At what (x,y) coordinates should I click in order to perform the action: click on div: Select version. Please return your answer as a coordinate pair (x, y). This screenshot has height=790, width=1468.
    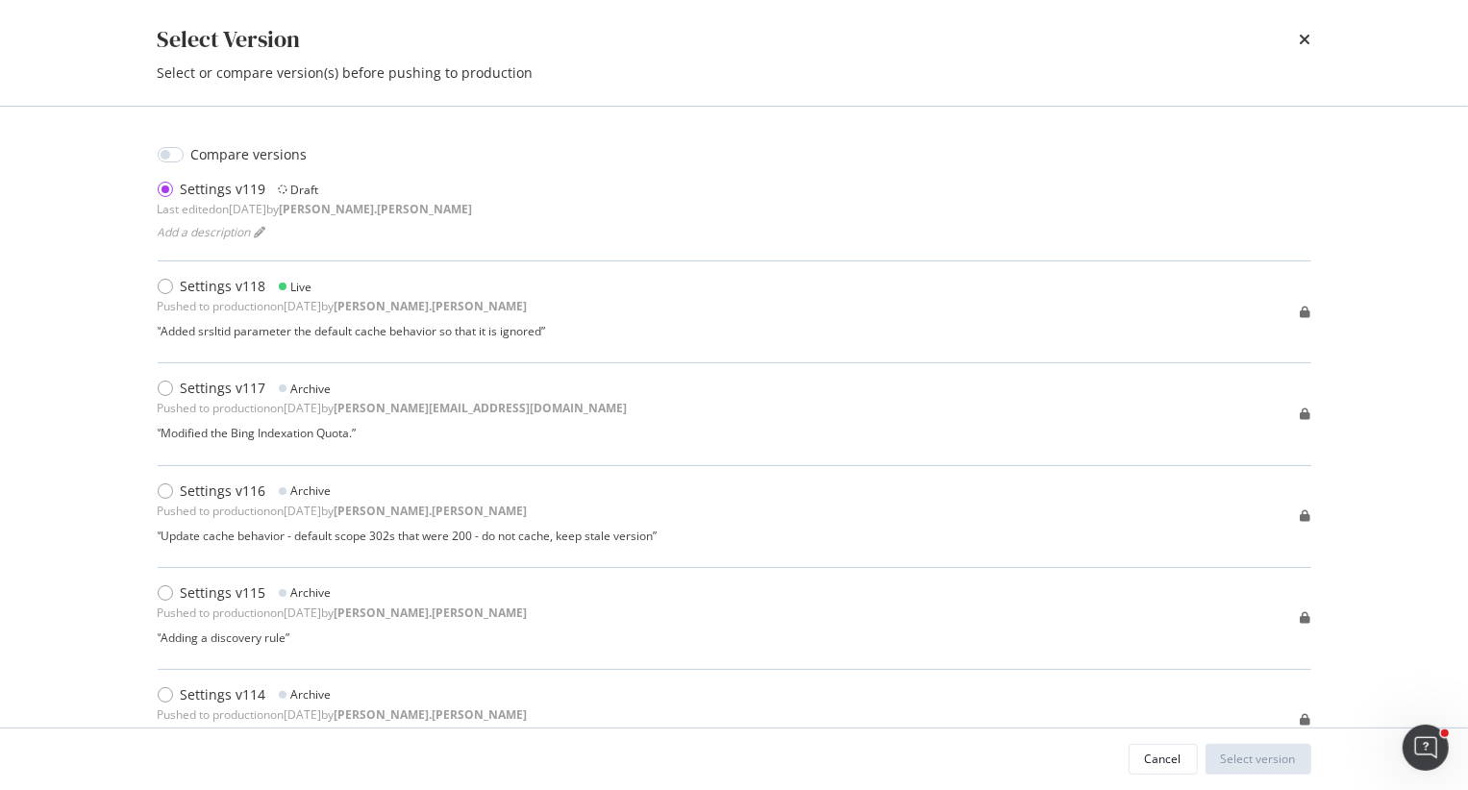
    Looking at the image, I should click on (1258, 758).